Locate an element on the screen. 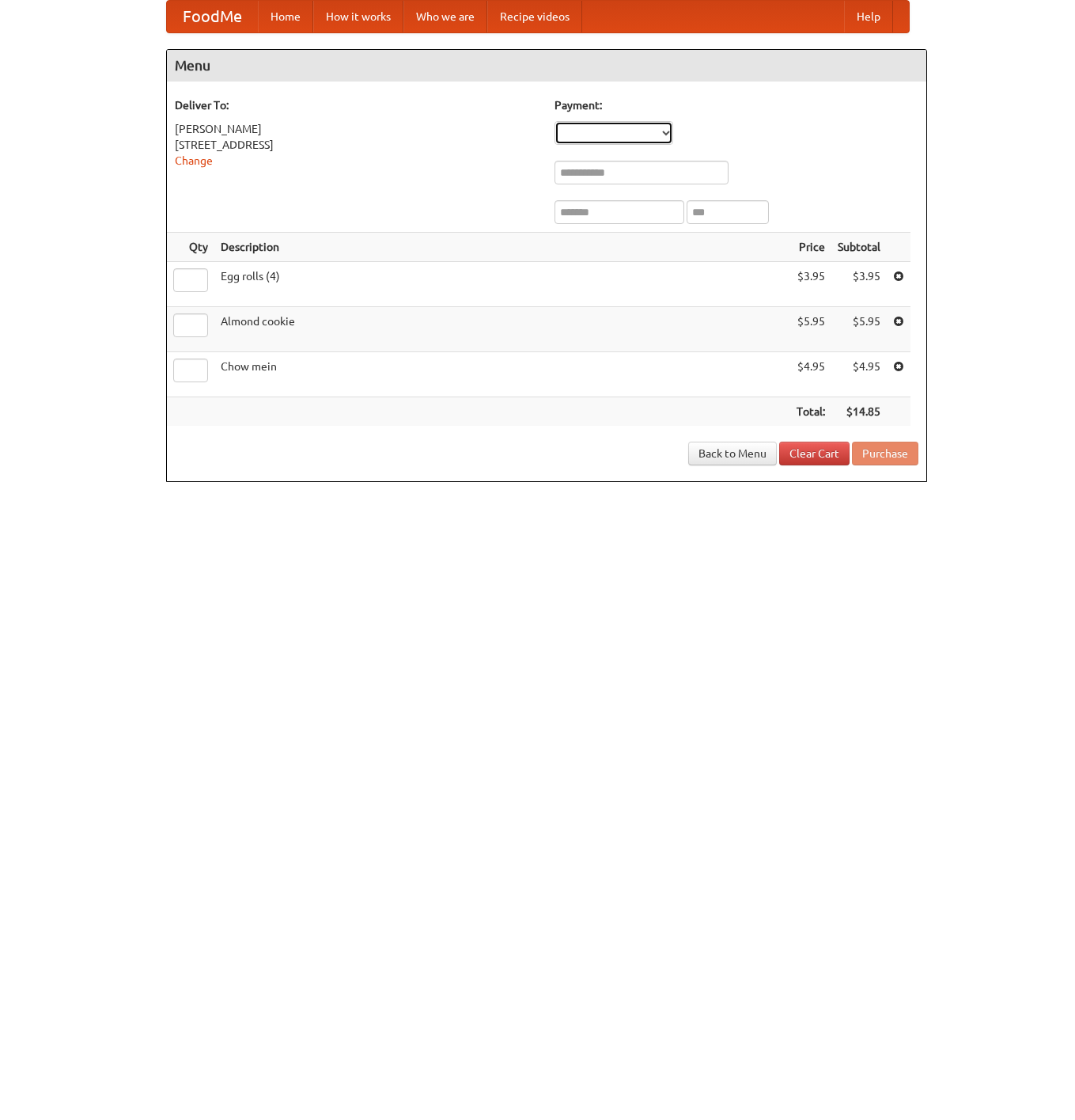 Image resolution: width=1075 pixels, height=1120 pixels. a: FoodMe is located at coordinates (212, 17).